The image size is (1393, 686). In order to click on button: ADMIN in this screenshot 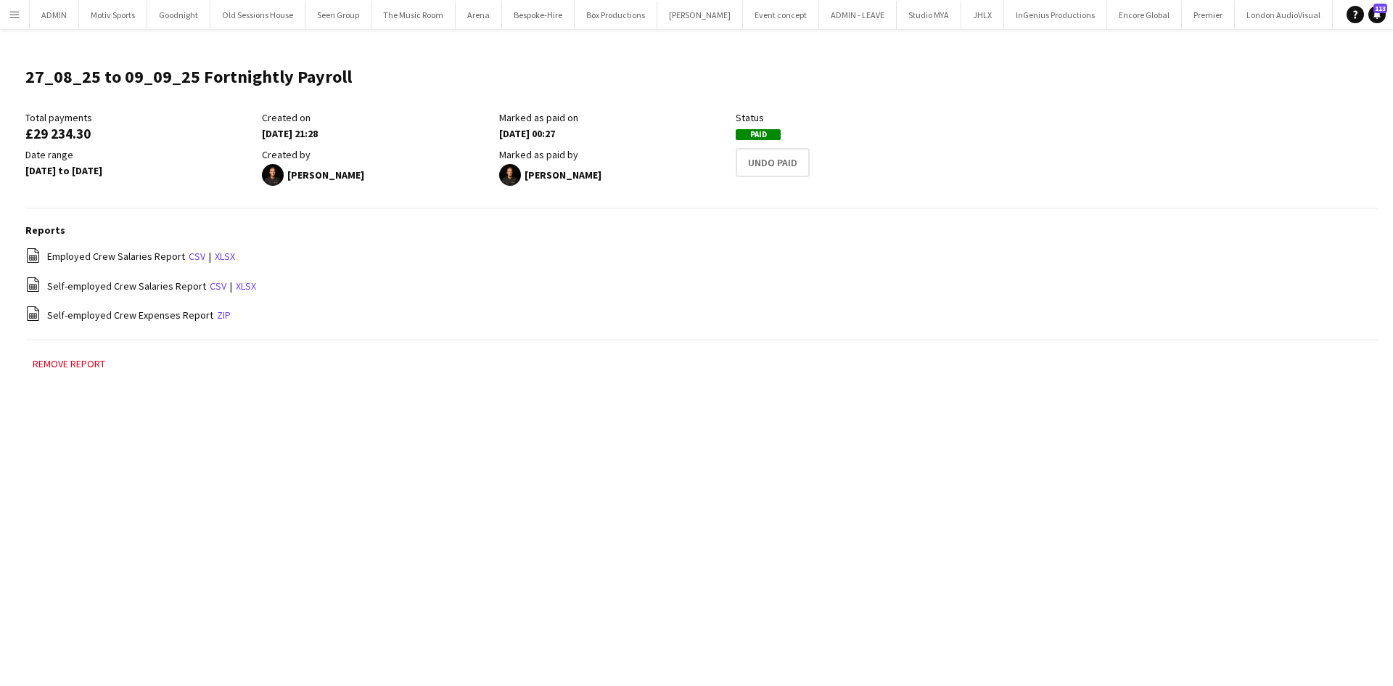, I will do `click(54, 15)`.